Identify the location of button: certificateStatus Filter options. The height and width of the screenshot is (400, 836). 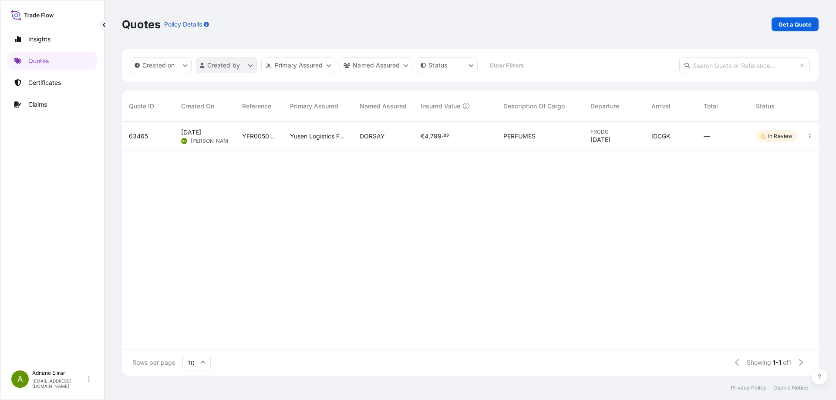
(447, 65).